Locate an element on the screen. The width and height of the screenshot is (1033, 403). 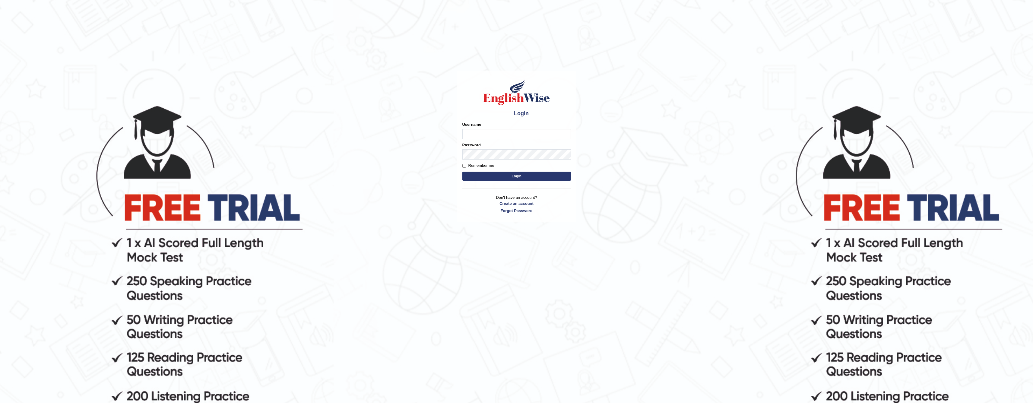
img: Logo of English Wise sign in for intelligent practice with AI is located at coordinates (517, 92).